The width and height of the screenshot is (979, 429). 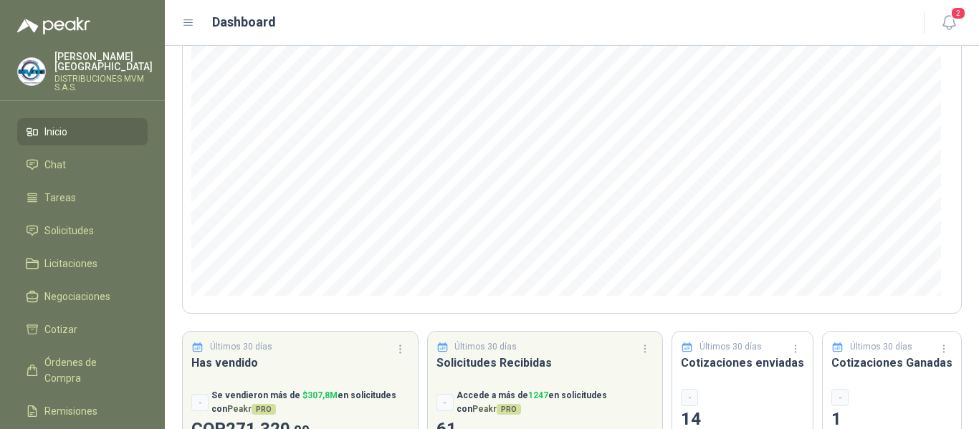 I want to click on a: Negociaciones, so click(x=82, y=297).